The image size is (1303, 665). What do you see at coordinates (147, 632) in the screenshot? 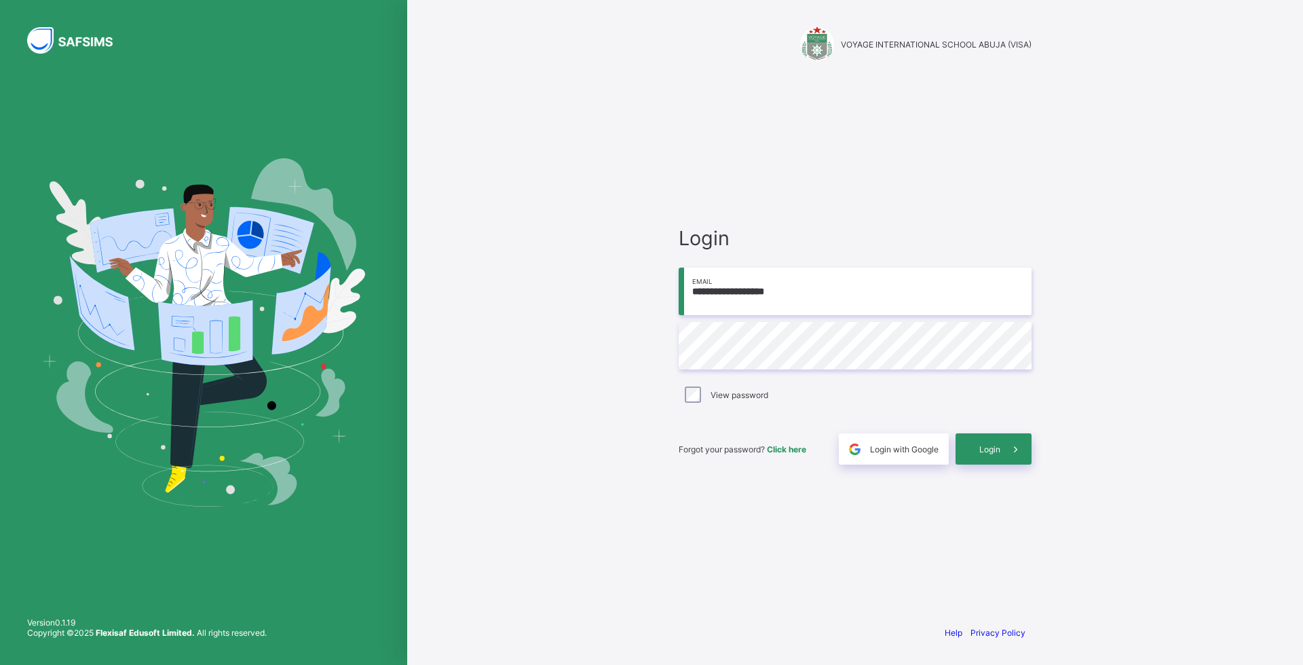
I see `span: Copyright © 2025 All rights reserved.` at bounding box center [147, 632].